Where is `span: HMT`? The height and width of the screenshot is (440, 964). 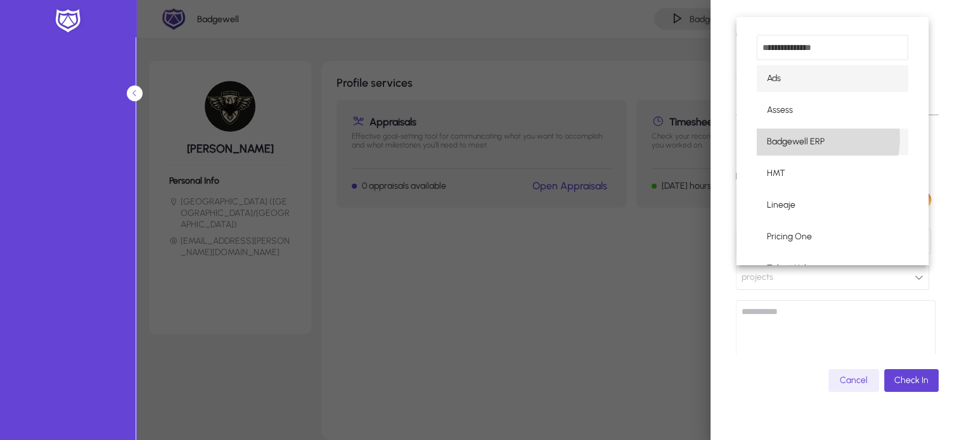
span: HMT is located at coordinates (775, 174).